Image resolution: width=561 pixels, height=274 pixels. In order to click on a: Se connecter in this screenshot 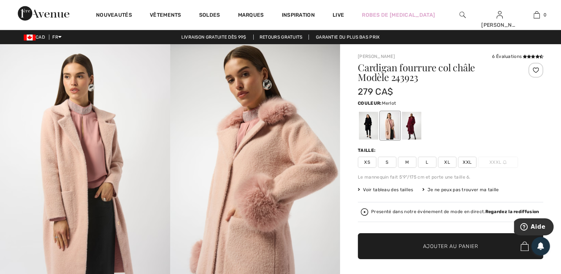, I will do `click(499, 14)`.